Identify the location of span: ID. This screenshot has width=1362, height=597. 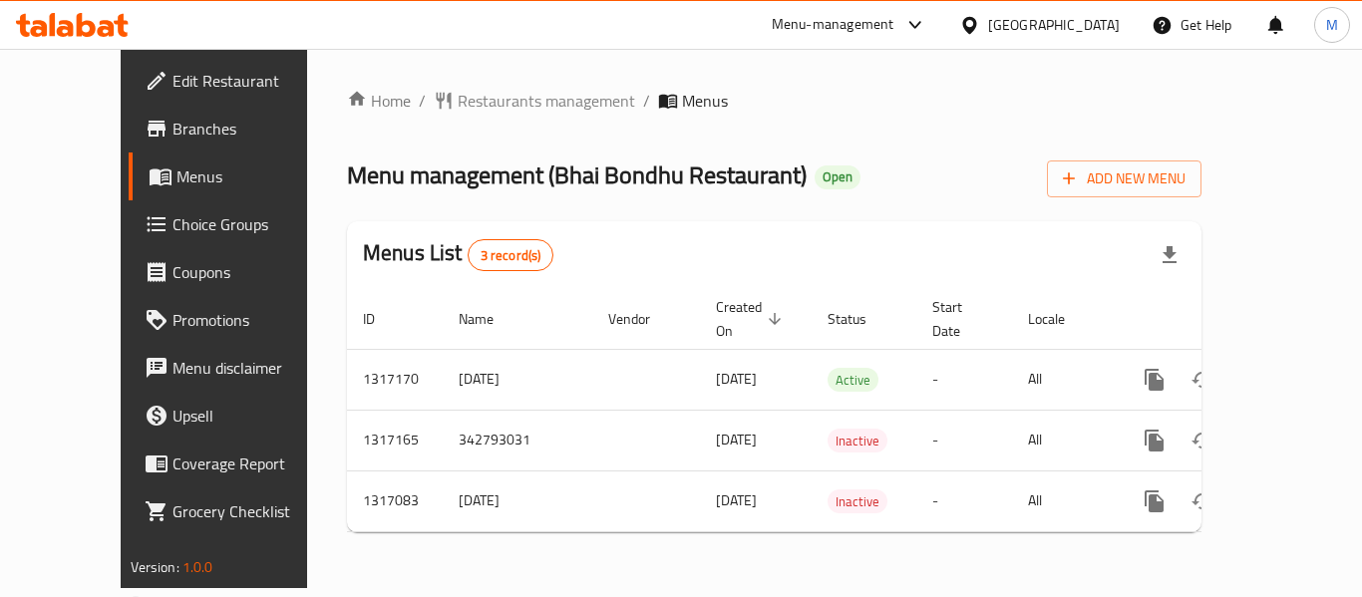
(382, 319).